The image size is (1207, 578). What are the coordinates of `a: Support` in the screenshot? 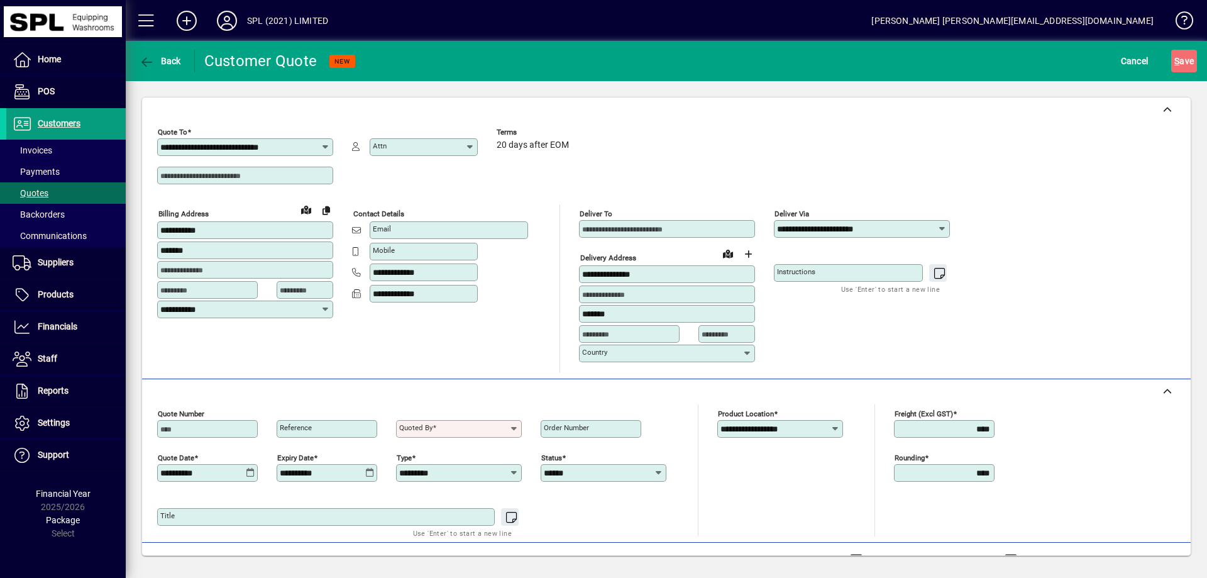 It's located at (66, 455).